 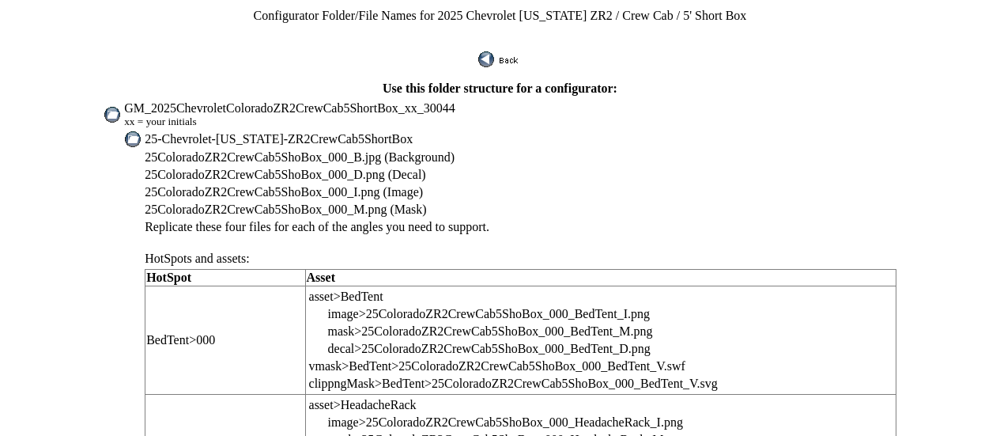 What do you see at coordinates (520, 251) in the screenshot?
I see `td: HotSpots and assets:` at bounding box center [520, 251].